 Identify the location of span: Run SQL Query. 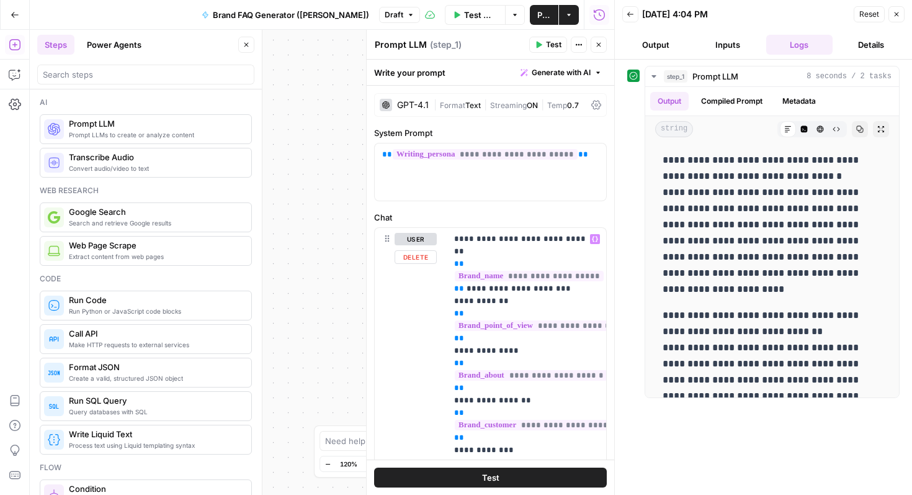
(155, 400).